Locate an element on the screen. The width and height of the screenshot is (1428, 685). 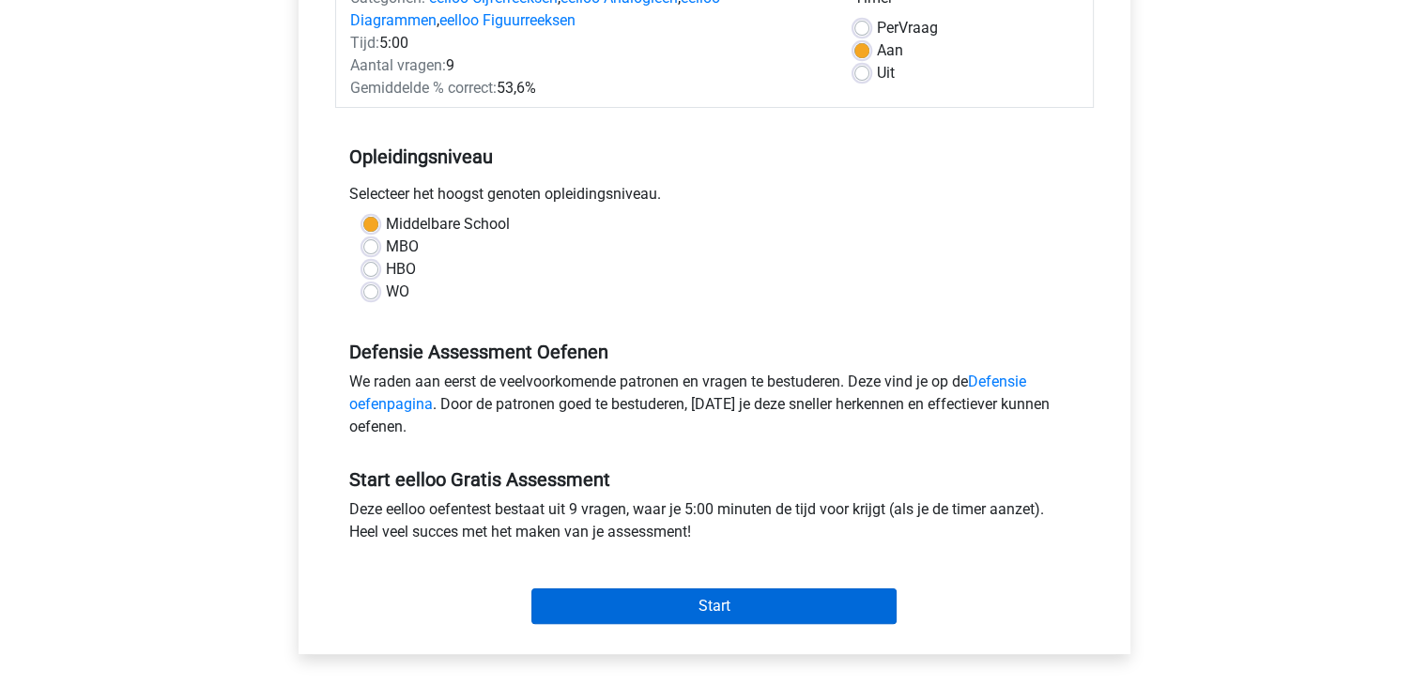
label: WO is located at coordinates (397, 292).